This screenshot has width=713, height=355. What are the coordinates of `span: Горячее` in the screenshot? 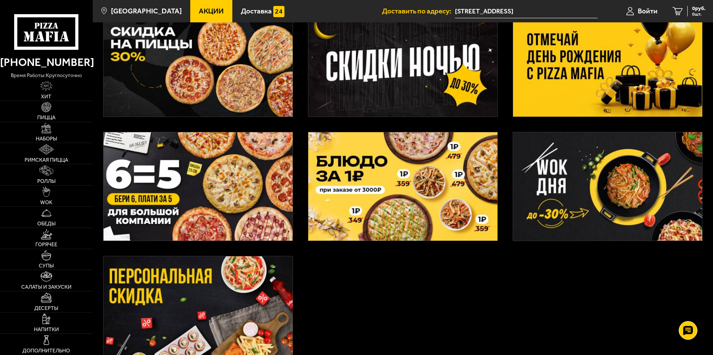 It's located at (46, 245).